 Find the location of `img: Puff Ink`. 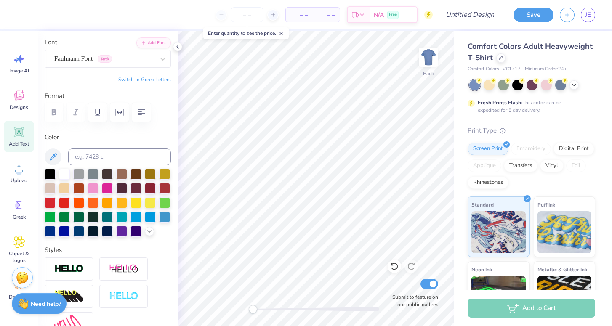

img: Puff Ink is located at coordinates (564, 232).